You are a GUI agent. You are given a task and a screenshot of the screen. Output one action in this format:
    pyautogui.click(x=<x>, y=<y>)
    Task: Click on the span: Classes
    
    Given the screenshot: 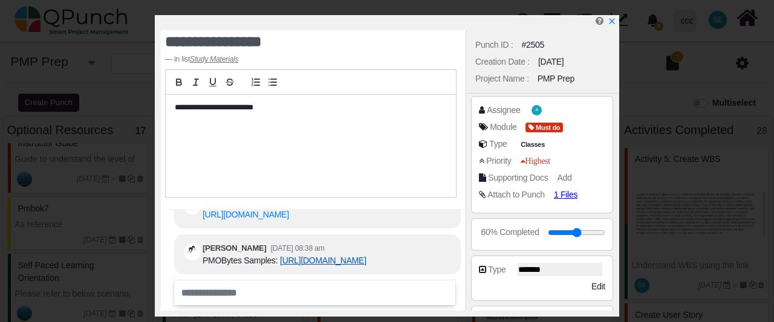 What is the action you would take?
    pyautogui.click(x=533, y=145)
    